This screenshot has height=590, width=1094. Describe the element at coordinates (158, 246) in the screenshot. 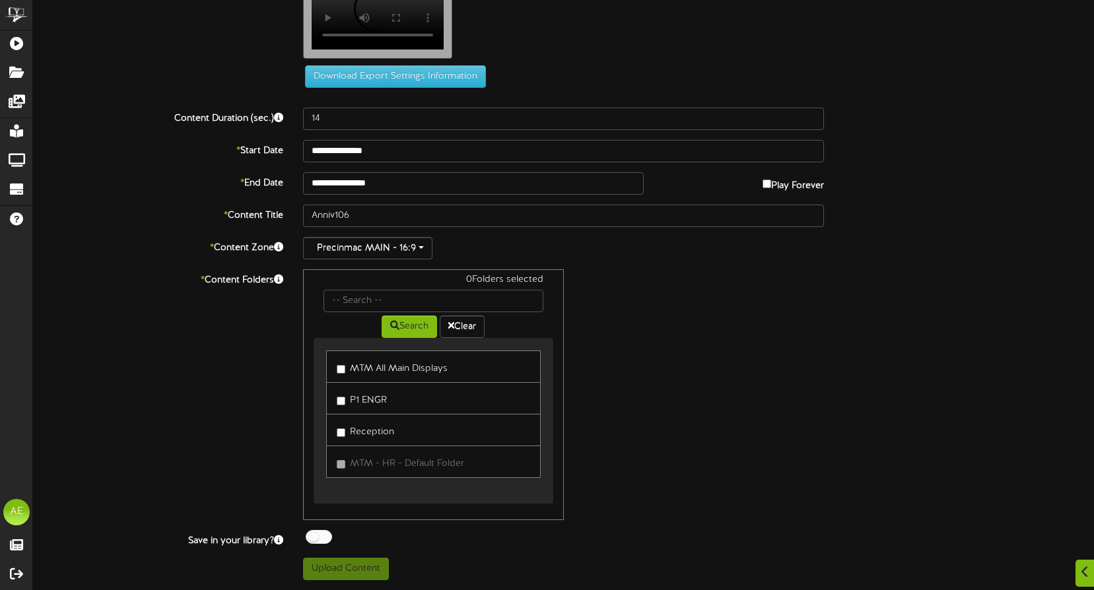

I see `label: Content Zone` at that location.